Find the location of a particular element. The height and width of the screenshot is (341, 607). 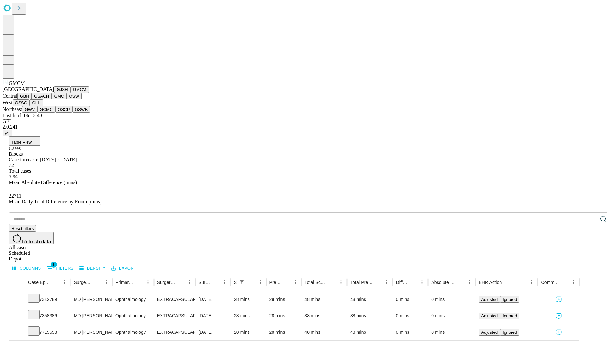

button: Reset filters is located at coordinates (22, 228).